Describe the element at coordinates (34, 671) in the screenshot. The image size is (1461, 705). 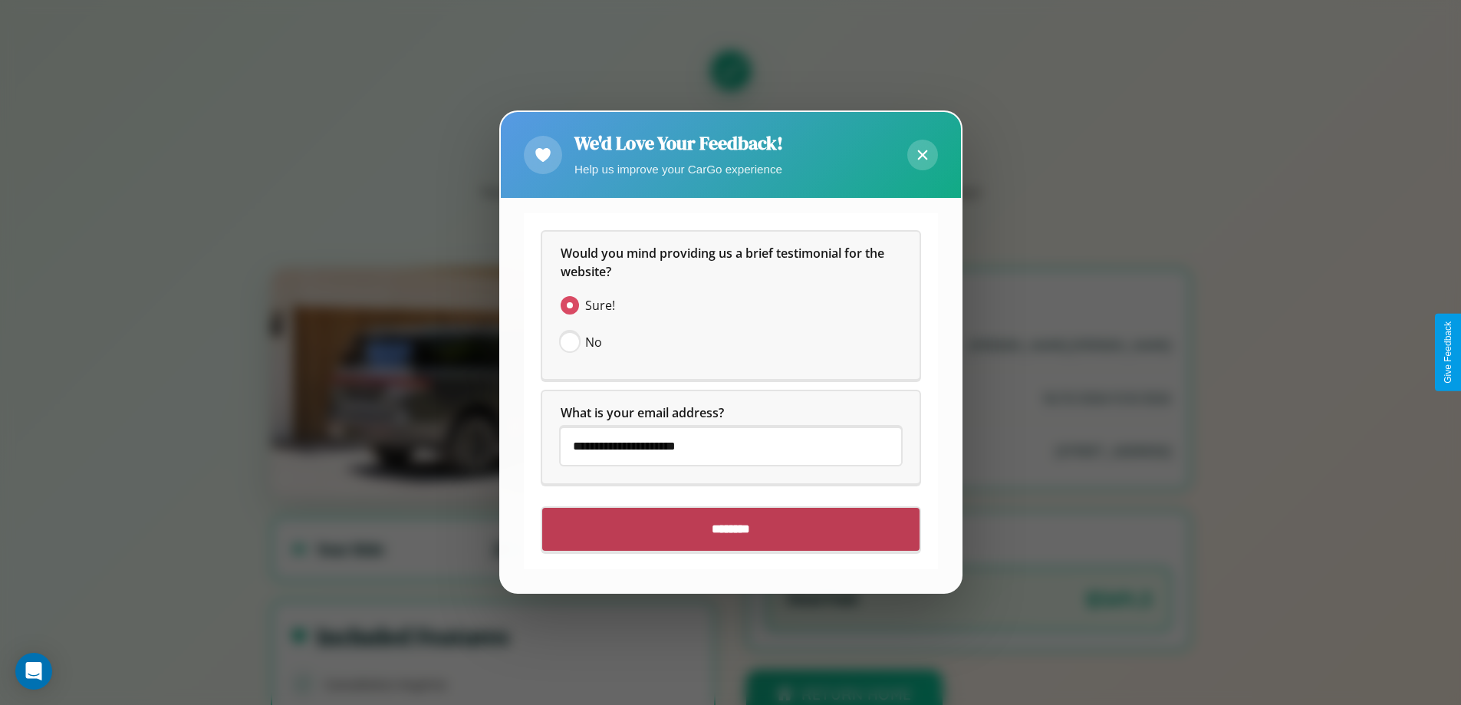
I see `div: Open Intercom Messenger` at that location.